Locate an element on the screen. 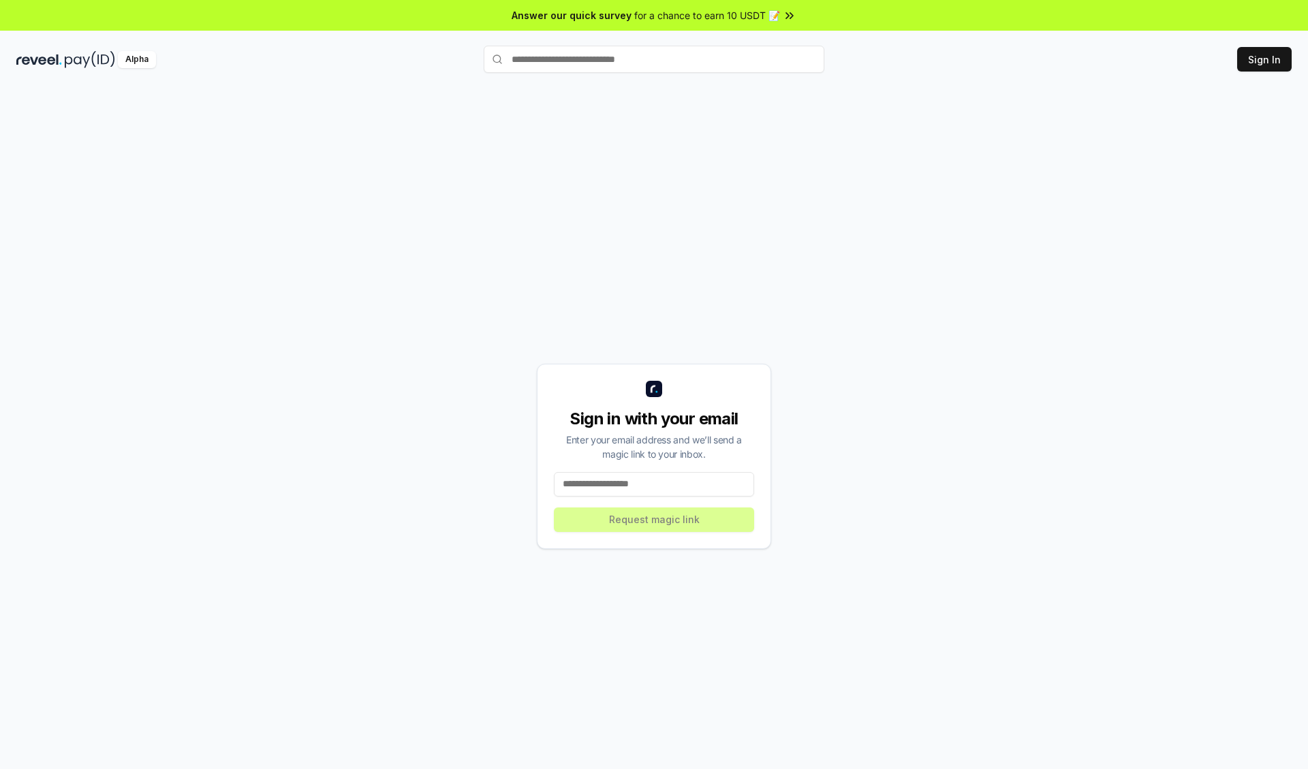  img: logo_small is located at coordinates (654, 389).